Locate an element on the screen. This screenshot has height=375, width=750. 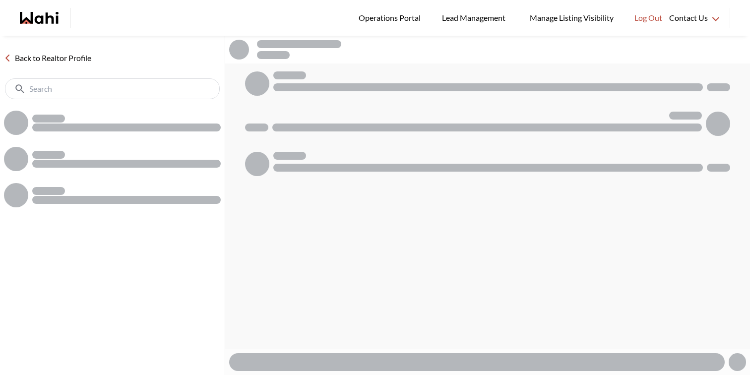
span: Operations Portal is located at coordinates (391, 18).